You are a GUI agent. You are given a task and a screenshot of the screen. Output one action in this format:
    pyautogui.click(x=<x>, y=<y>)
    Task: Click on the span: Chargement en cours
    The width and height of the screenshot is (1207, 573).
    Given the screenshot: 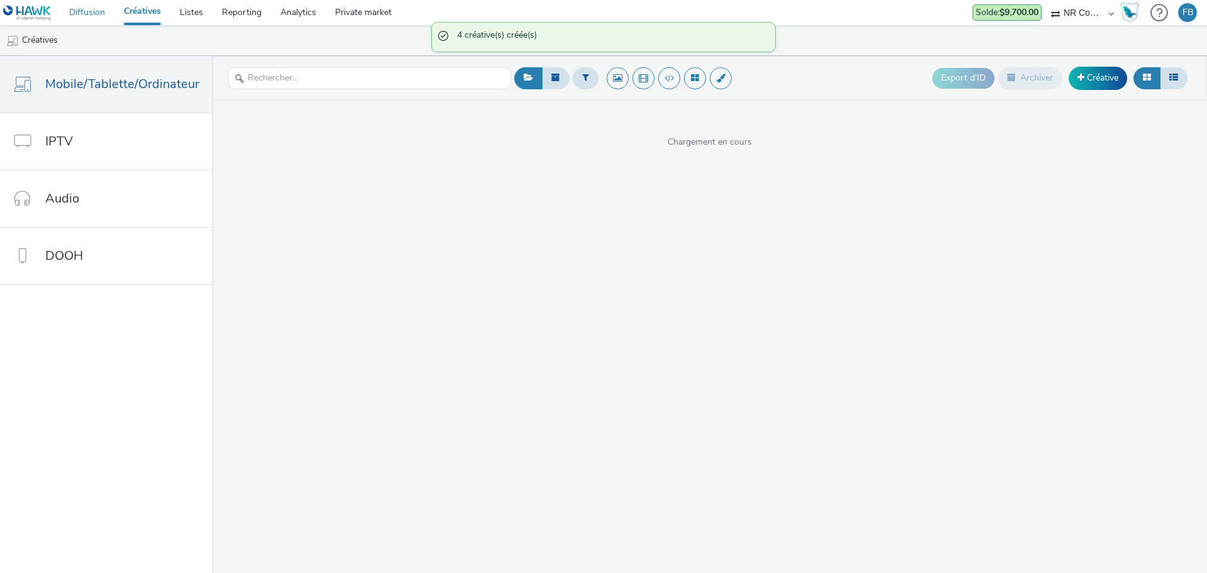 What is the action you would take?
    pyautogui.click(x=709, y=142)
    